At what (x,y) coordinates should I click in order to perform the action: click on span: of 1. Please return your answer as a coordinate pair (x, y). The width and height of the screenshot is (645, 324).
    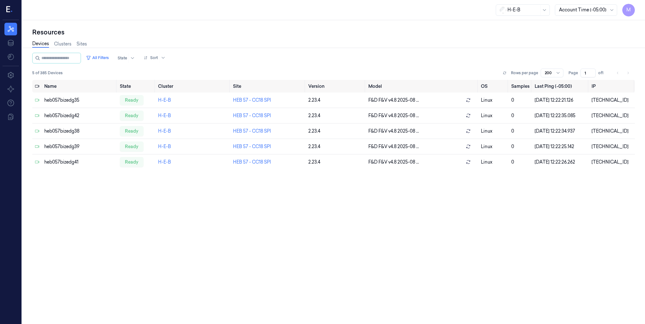
    Looking at the image, I should click on (603, 73).